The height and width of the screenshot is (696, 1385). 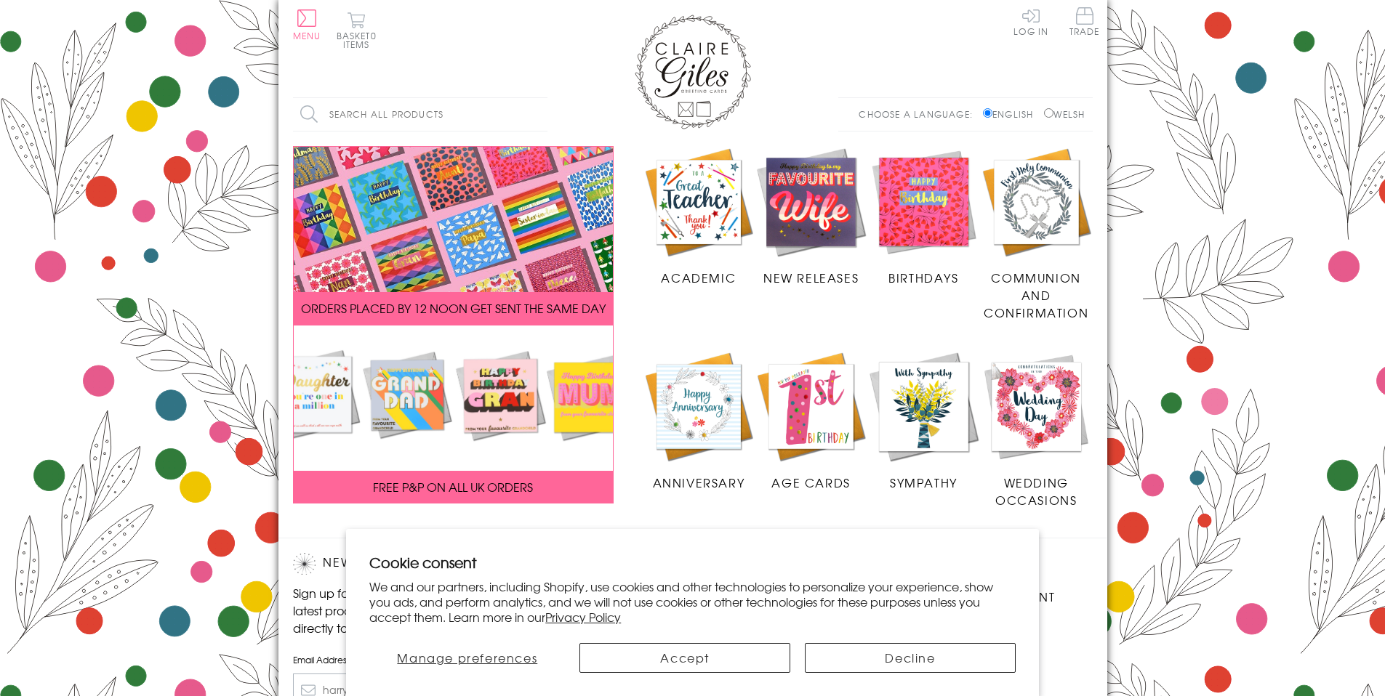 What do you see at coordinates (910, 658) in the screenshot?
I see `button: Decline` at bounding box center [910, 658].